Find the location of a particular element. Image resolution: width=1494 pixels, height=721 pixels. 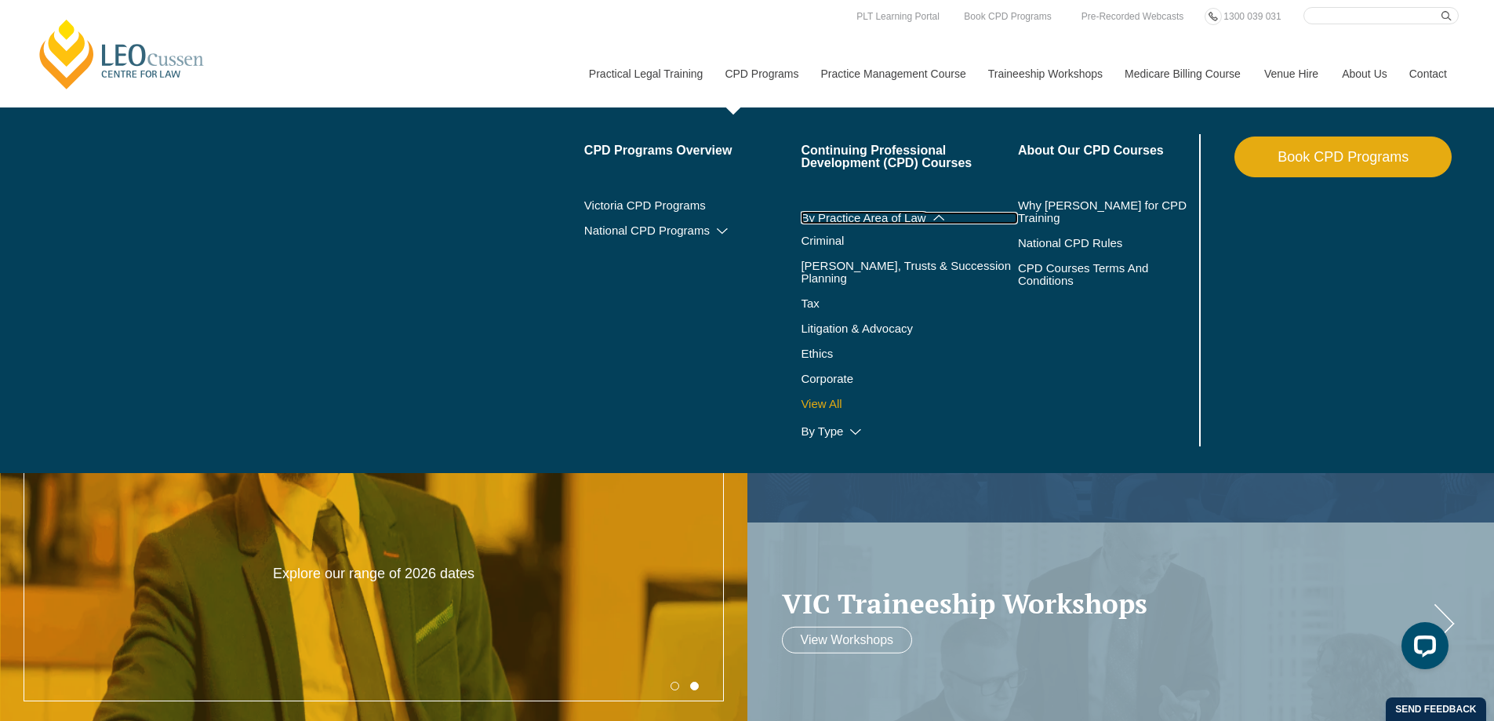

a: Ethics is located at coordinates (909, 354).